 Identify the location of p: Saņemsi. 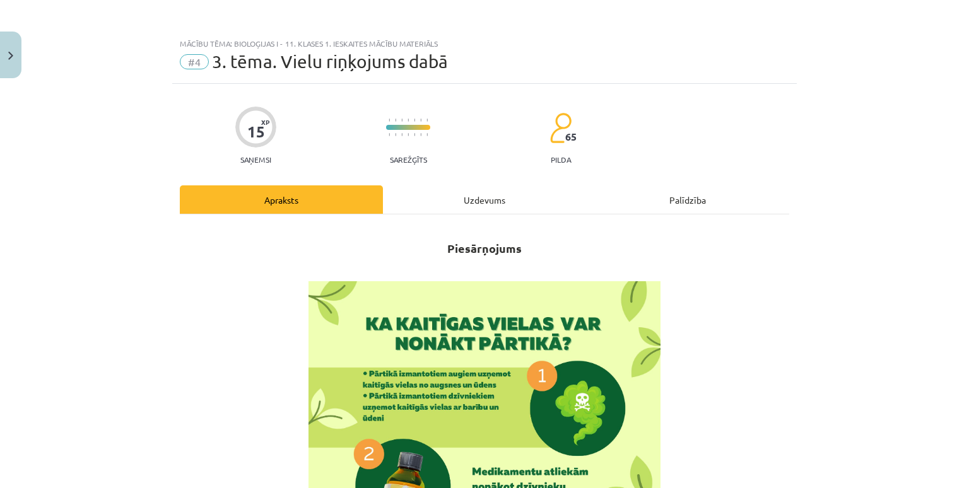
(256, 160).